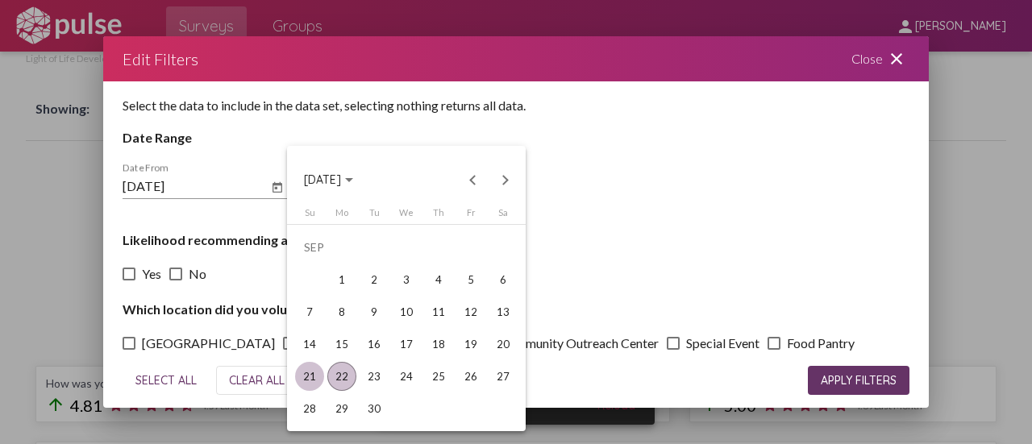 Image resolution: width=1032 pixels, height=444 pixels. What do you see at coordinates (439, 344) in the screenshot?
I see `div: 18` at bounding box center [439, 344].